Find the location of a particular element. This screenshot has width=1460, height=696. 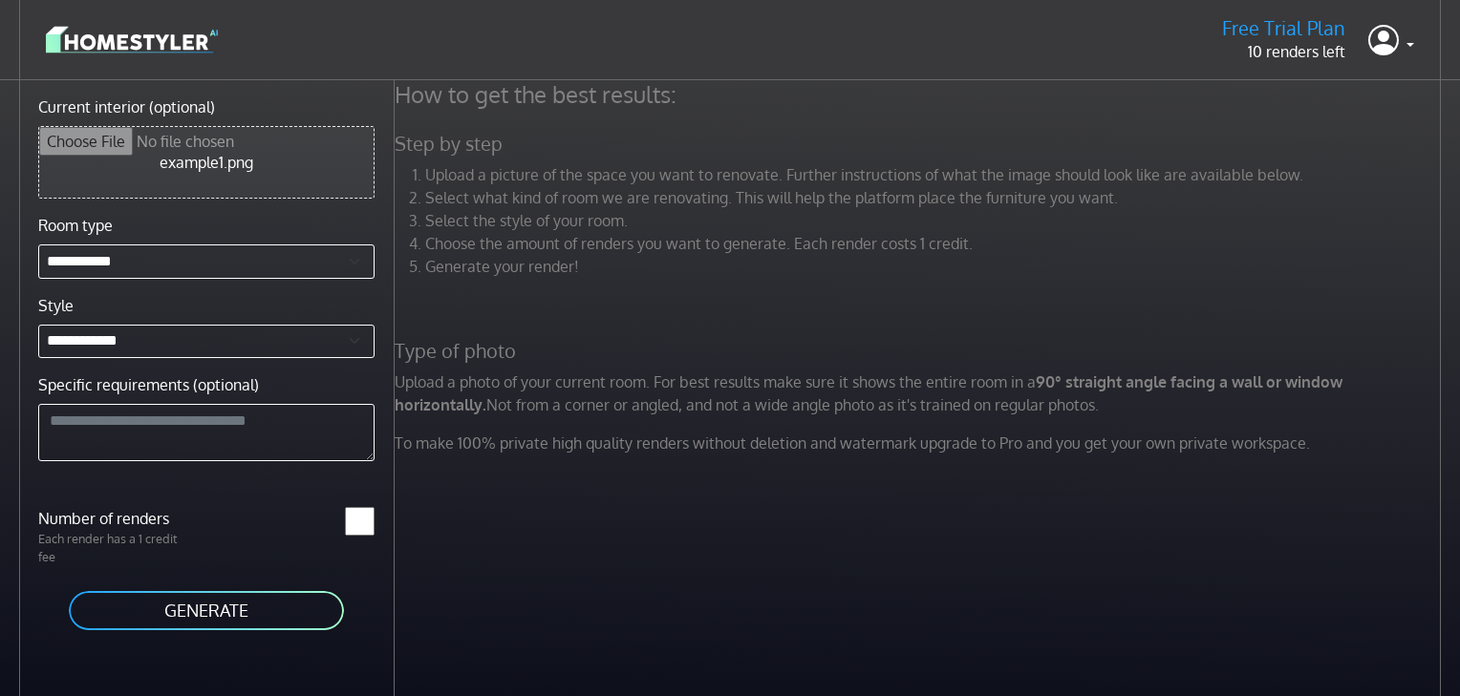

label: Style is located at coordinates (55, 306).